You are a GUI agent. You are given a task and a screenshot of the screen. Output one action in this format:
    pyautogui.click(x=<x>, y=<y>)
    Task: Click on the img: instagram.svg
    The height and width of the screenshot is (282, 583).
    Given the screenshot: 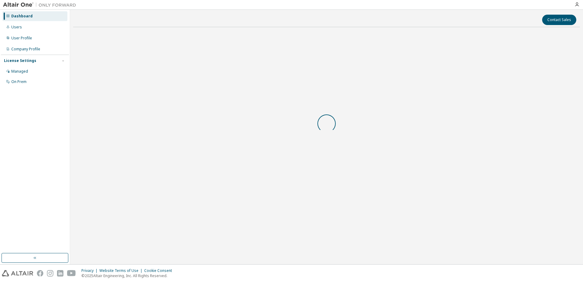 What is the action you would take?
    pyautogui.click(x=50, y=273)
    